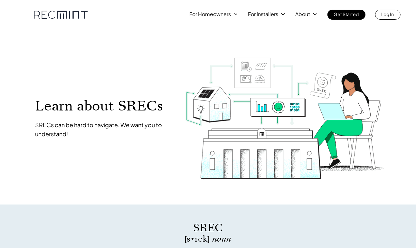  I want to click on p: Get Started, so click(346, 14).